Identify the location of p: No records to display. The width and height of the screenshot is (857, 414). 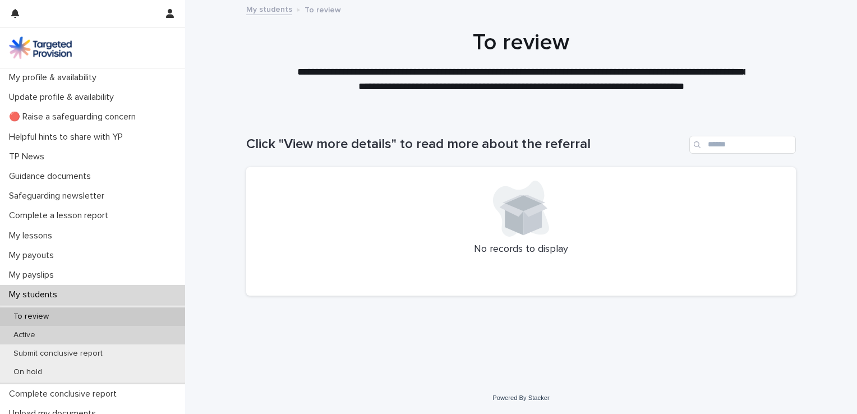
(521, 250).